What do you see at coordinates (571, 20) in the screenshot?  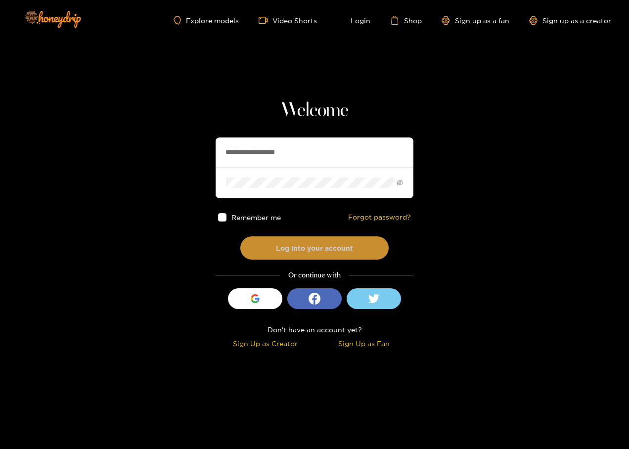 I see `a: Sign up as a creator` at bounding box center [571, 20].